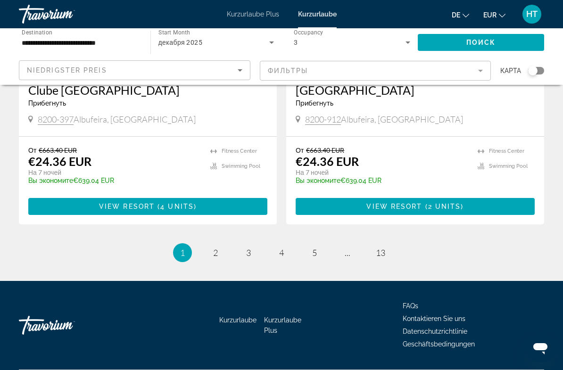 This screenshot has height=370, width=563. Describe the element at coordinates (438, 344) in the screenshot. I see `a: Geschäftsbedingungen` at that location.